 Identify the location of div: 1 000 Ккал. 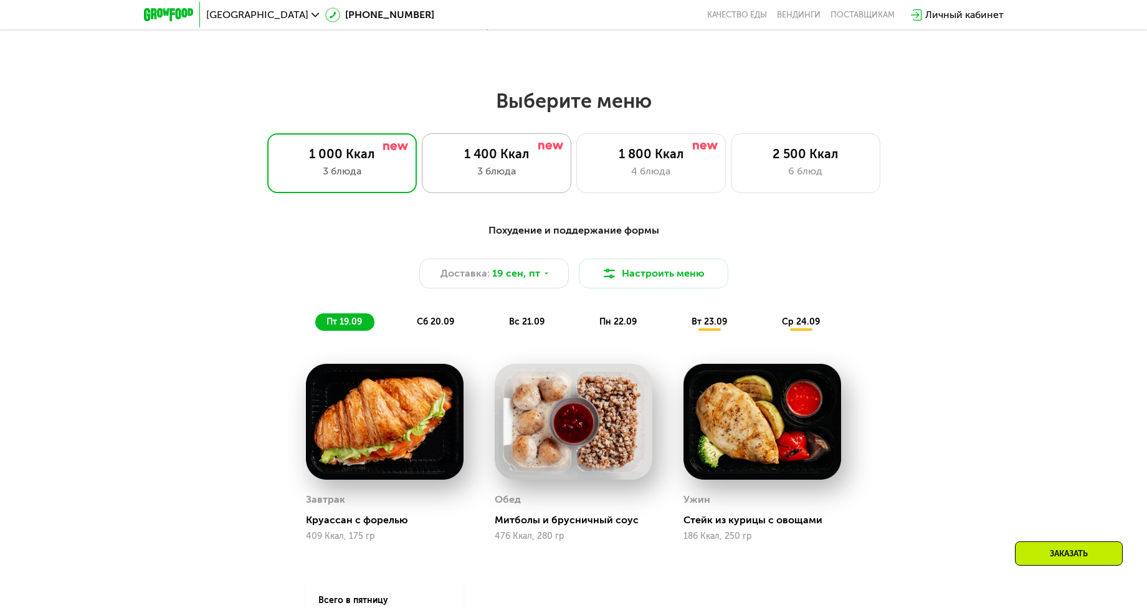
(342, 154).